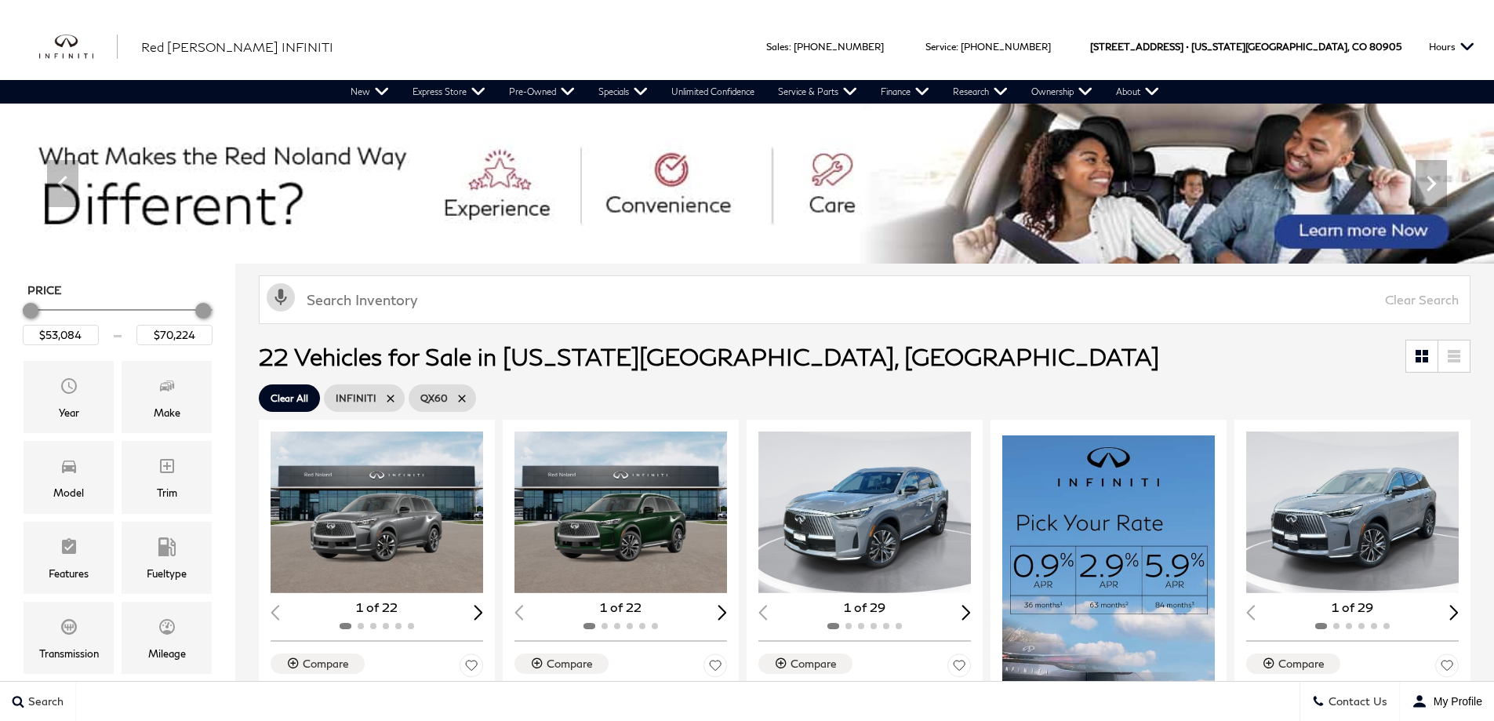  Describe the element at coordinates (44, 701) in the screenshot. I see `span: Search` at that location.